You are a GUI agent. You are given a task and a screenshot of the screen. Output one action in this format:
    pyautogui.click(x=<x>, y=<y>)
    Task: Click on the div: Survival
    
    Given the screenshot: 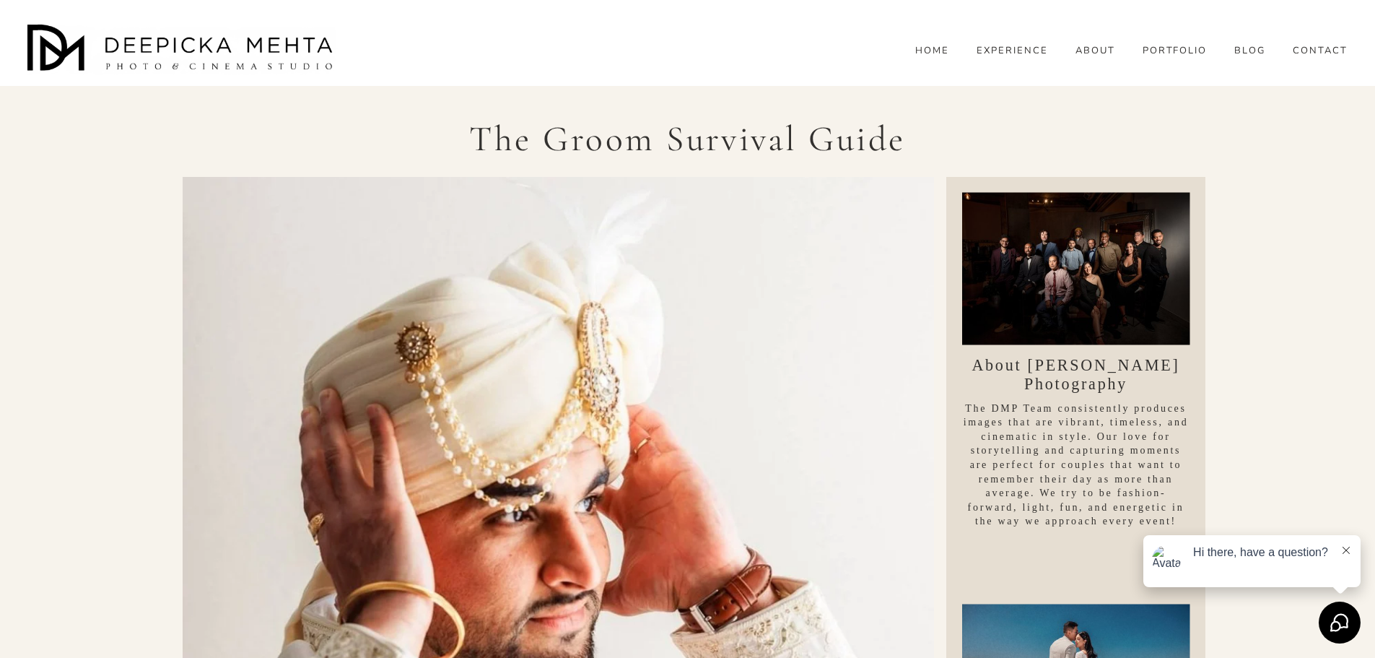 What is the action you would take?
    pyautogui.click(x=732, y=139)
    